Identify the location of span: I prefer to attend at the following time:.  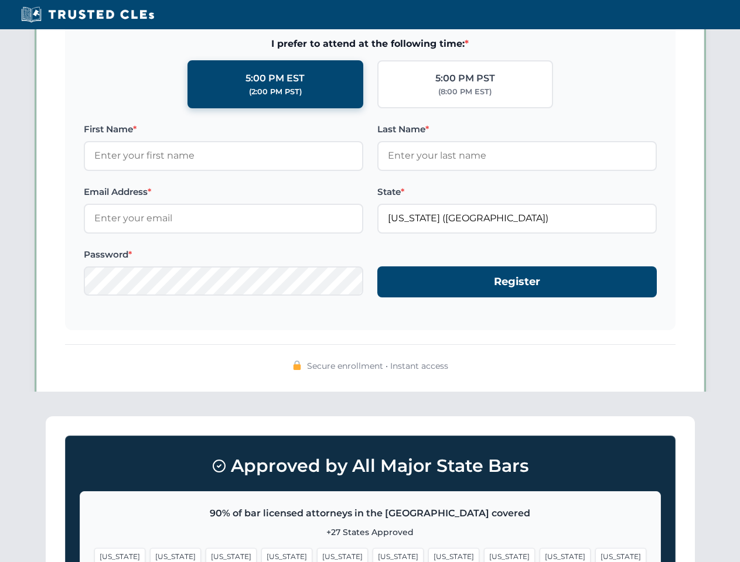
(370, 44).